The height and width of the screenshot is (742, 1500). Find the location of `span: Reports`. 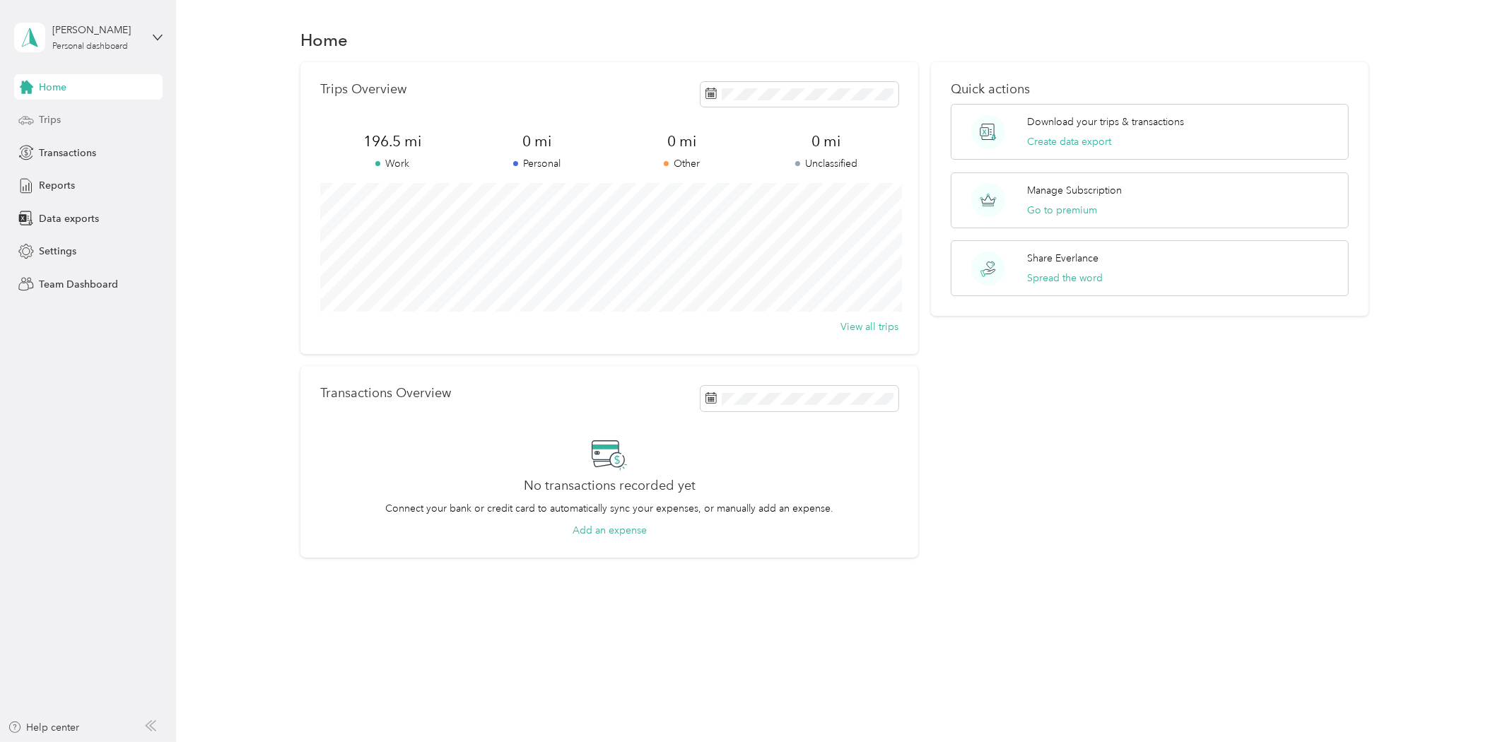

span: Reports is located at coordinates (57, 185).